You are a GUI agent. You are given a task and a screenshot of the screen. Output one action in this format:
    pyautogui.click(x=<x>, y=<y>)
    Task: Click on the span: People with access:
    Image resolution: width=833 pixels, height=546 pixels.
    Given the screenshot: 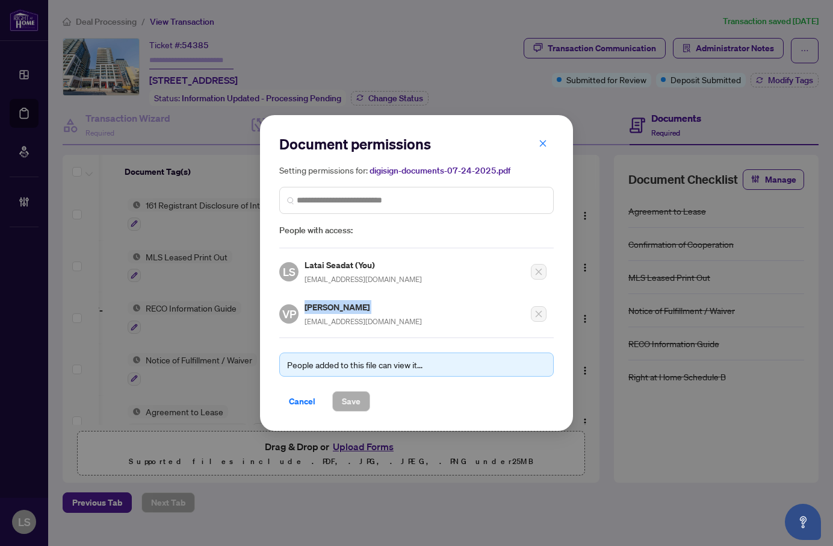 What is the action you would take?
    pyautogui.click(x=417, y=230)
    